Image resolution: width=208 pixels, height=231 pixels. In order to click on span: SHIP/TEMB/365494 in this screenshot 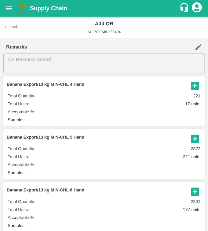, I will do `click(104, 32)`.